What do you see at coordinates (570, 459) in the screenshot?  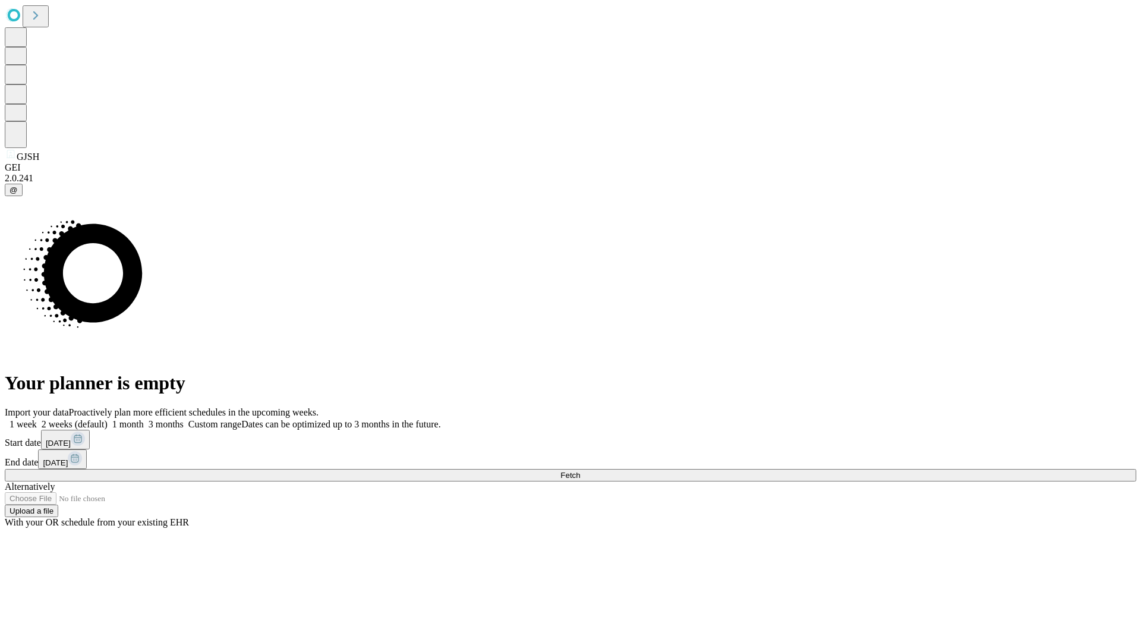 I see `div: End date` at bounding box center [570, 459].